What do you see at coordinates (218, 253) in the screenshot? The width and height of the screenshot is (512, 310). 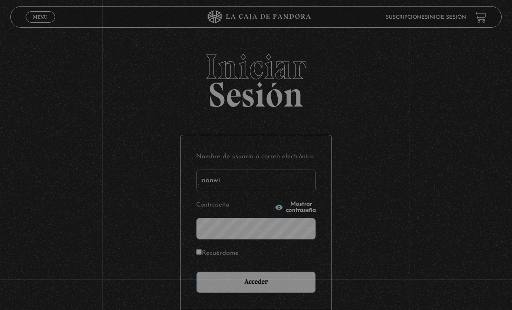 I see `label: Recuérdame` at bounding box center [218, 253].